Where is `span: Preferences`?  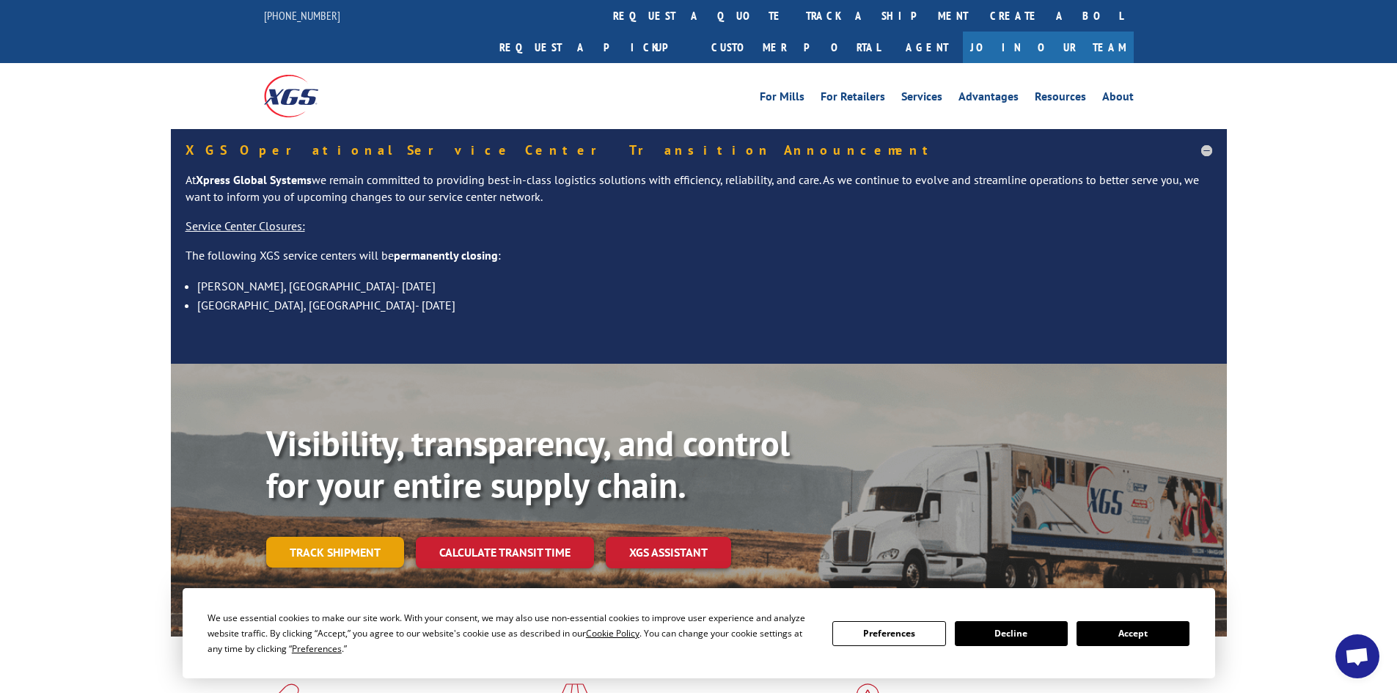
span: Preferences is located at coordinates (317, 648).